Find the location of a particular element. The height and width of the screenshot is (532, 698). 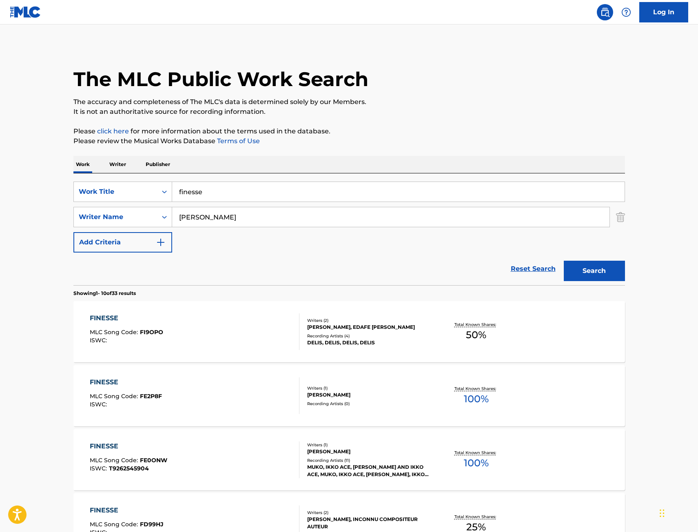

a: click here is located at coordinates (113, 131).